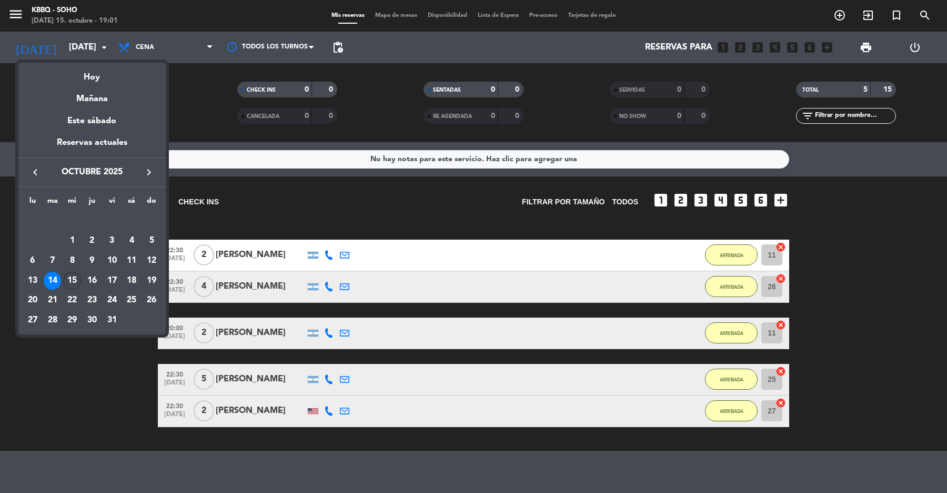 The height and width of the screenshot is (493, 947). What do you see at coordinates (149, 172) in the screenshot?
I see `button: keyboard_arrow_right` at bounding box center [149, 172].